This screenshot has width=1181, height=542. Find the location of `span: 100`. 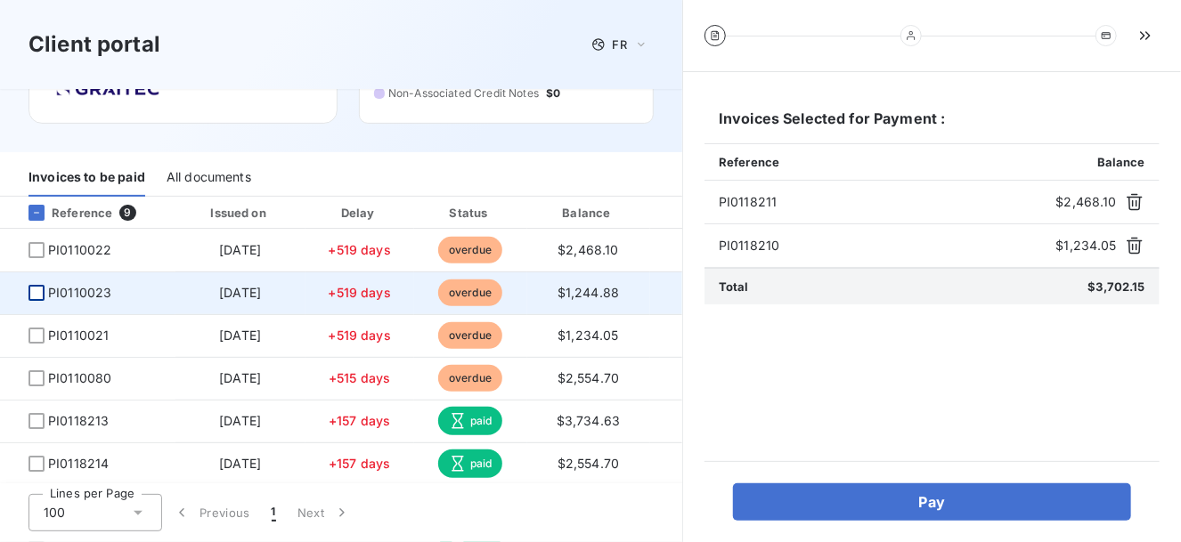

span: 100 is located at coordinates (54, 513).